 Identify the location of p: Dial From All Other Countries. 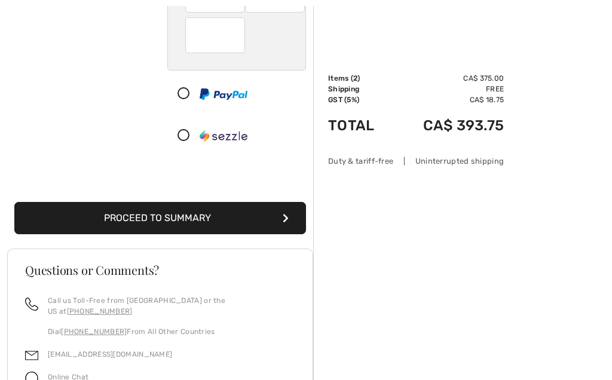
(171, 332).